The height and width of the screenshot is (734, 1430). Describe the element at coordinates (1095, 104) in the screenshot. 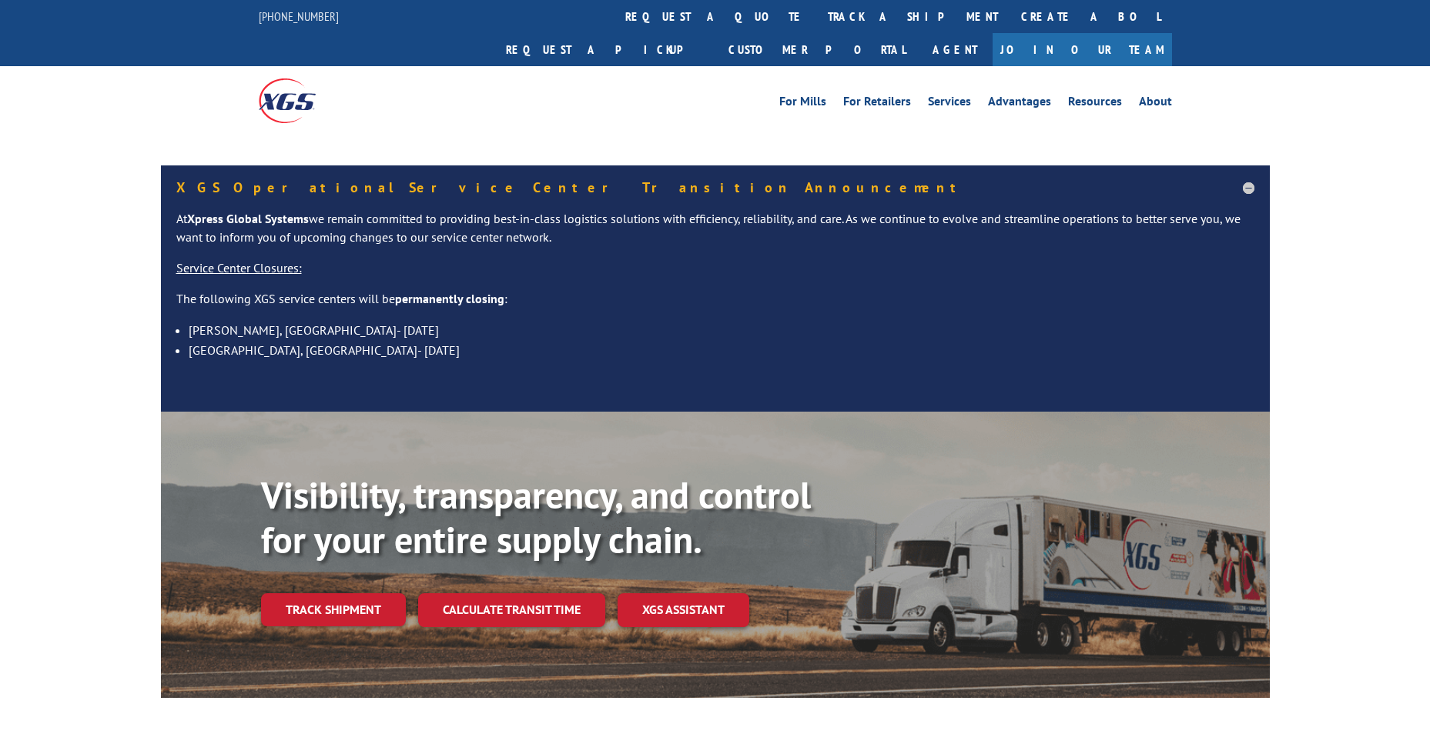

I see `a: Resources` at that location.